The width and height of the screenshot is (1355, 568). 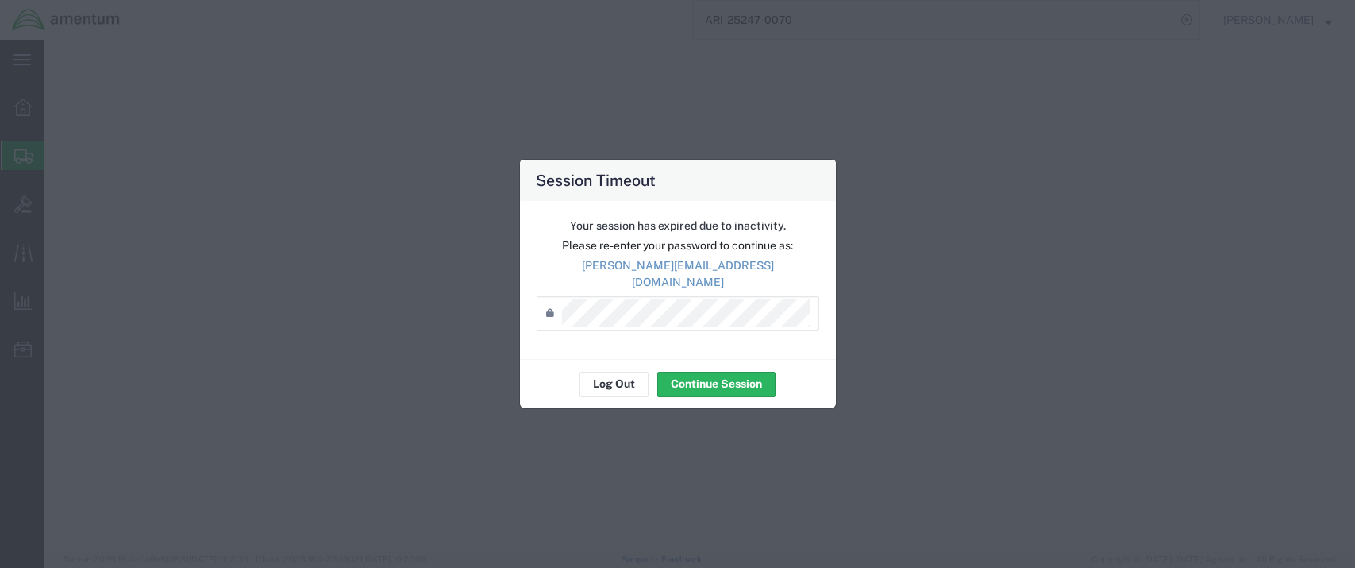 I want to click on button: Log Out, so click(x=614, y=384).